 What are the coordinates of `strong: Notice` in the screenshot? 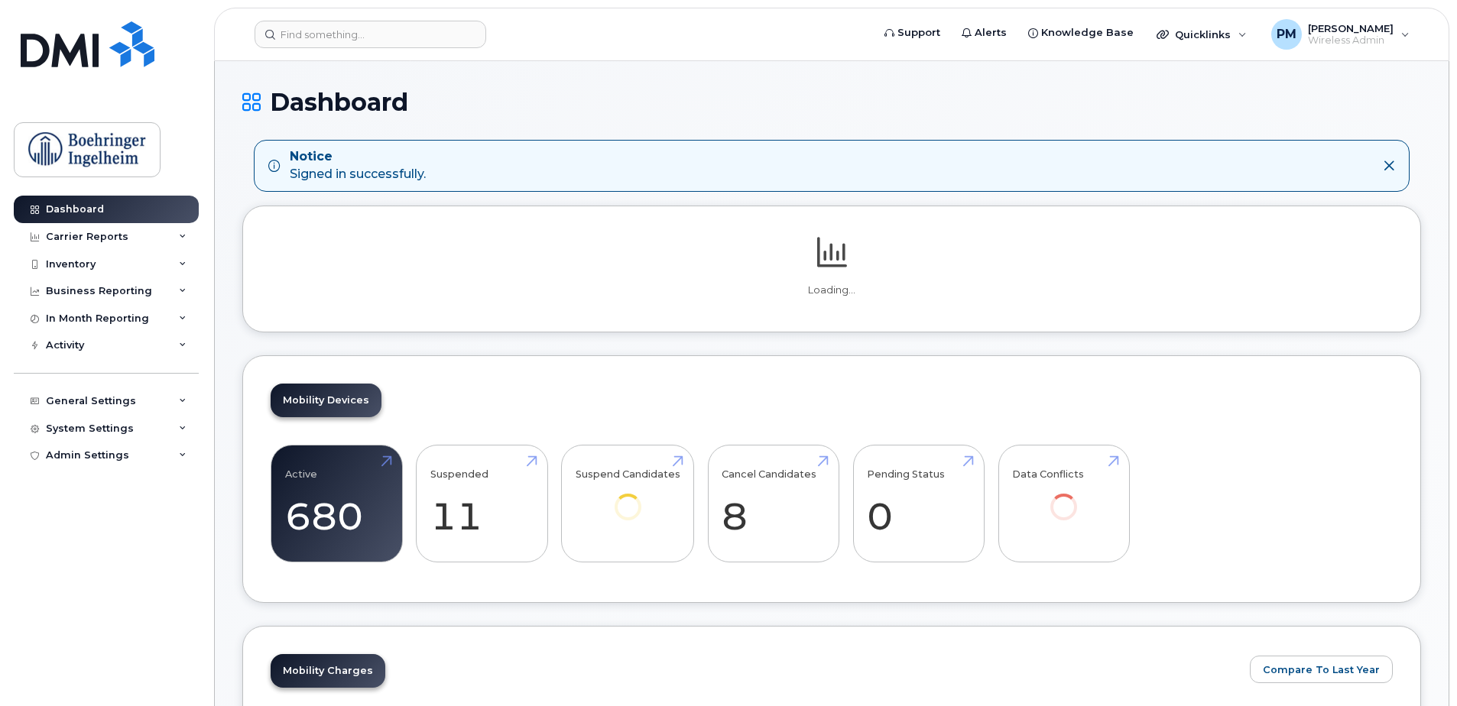 It's located at (358, 157).